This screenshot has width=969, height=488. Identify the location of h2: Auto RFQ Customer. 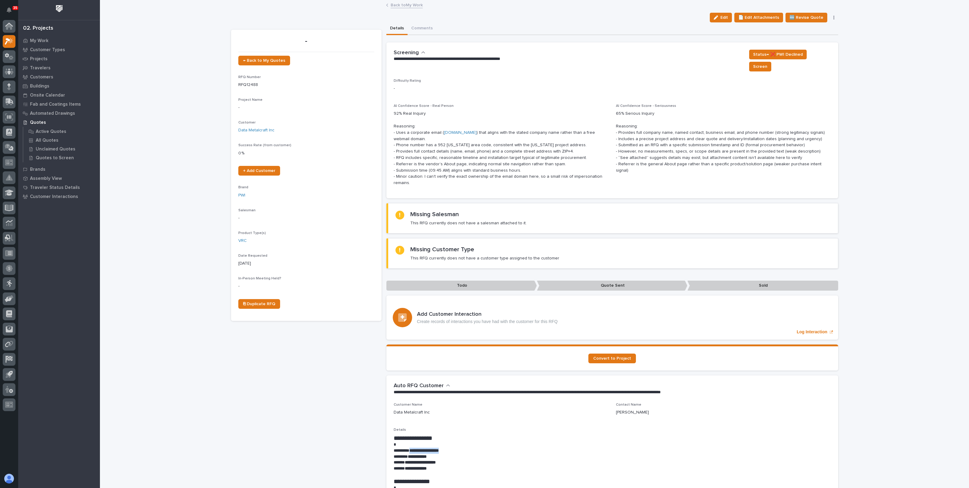
(419, 386).